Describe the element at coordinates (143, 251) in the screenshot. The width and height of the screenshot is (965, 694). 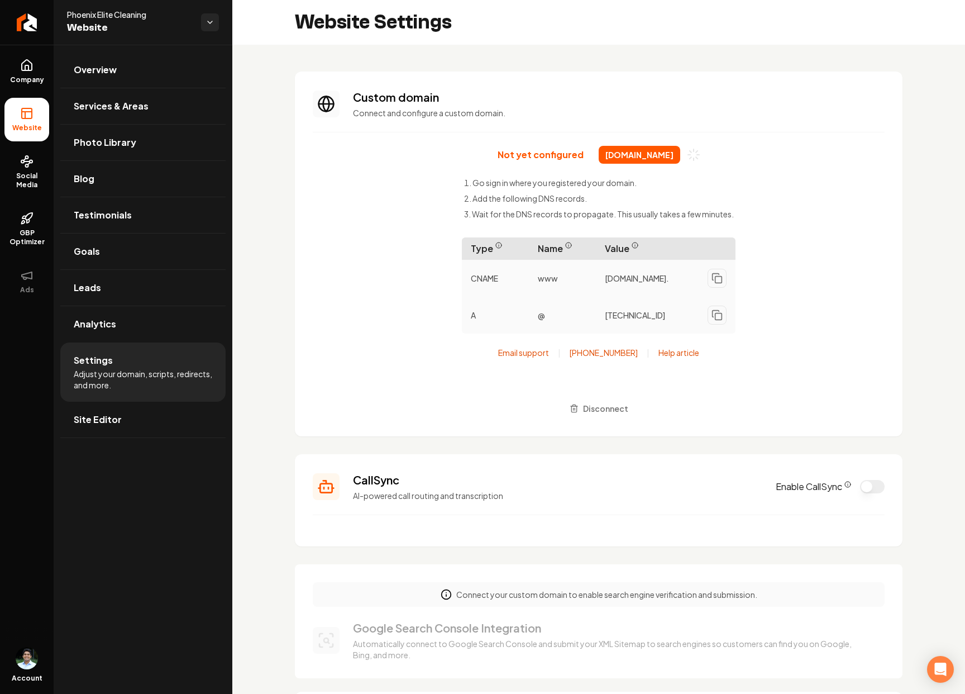
I see `a: Goals` at that location.